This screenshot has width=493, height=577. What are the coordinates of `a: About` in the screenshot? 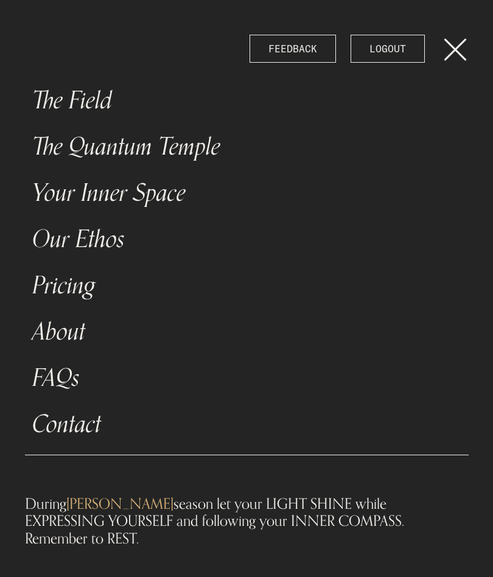 It's located at (246, 332).